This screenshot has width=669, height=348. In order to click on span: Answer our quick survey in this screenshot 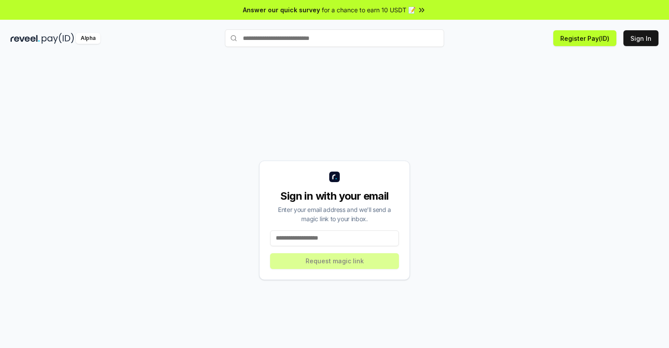, I will do `click(282, 10)`.